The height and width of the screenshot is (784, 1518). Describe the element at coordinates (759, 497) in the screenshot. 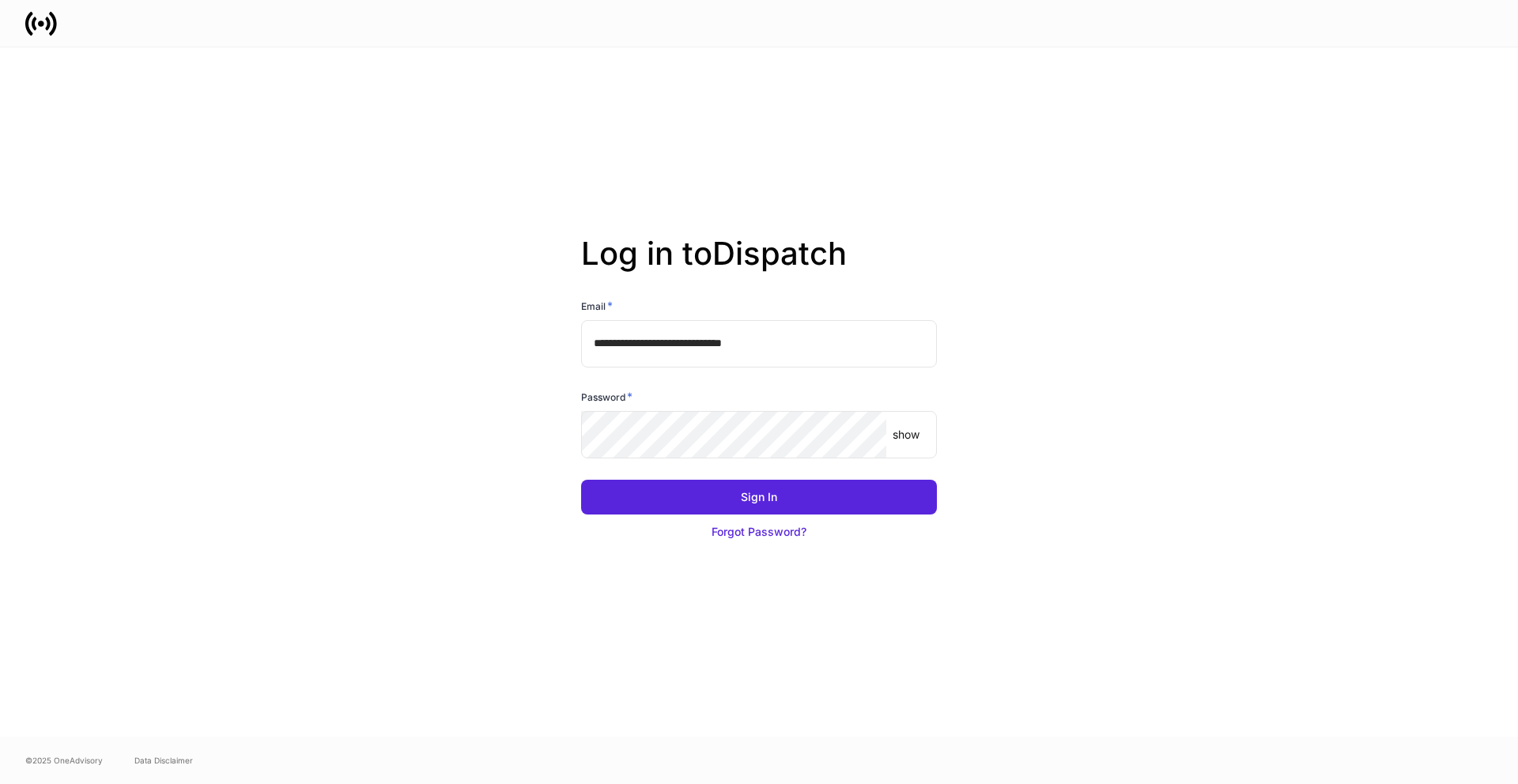

I see `div: Sign In` at that location.